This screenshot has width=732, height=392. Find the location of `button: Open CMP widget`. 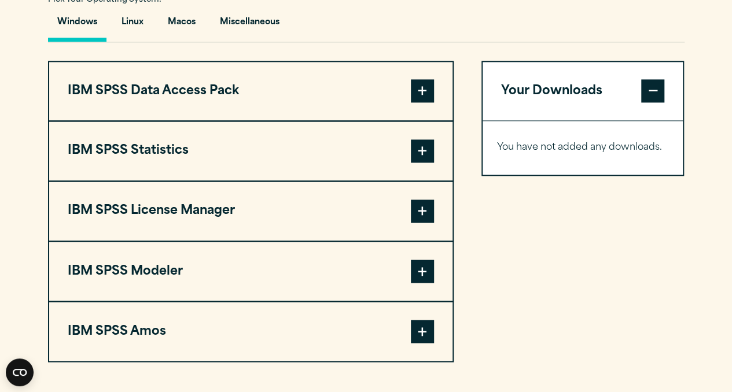

button: Open CMP widget is located at coordinates (20, 373).